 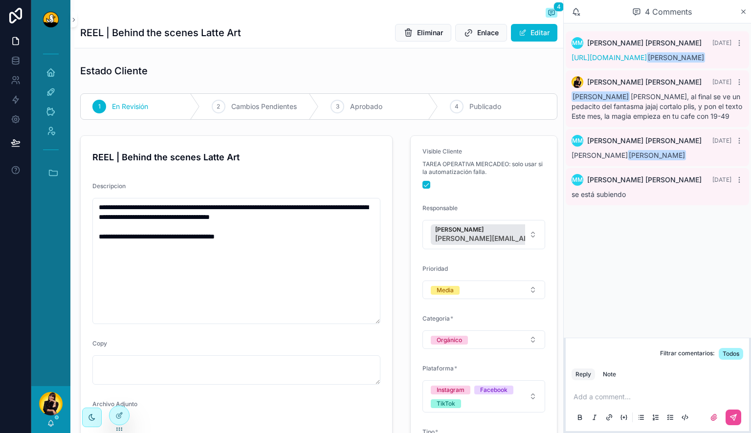 What do you see at coordinates (337, 107) in the screenshot?
I see `span: 3` at bounding box center [337, 107].